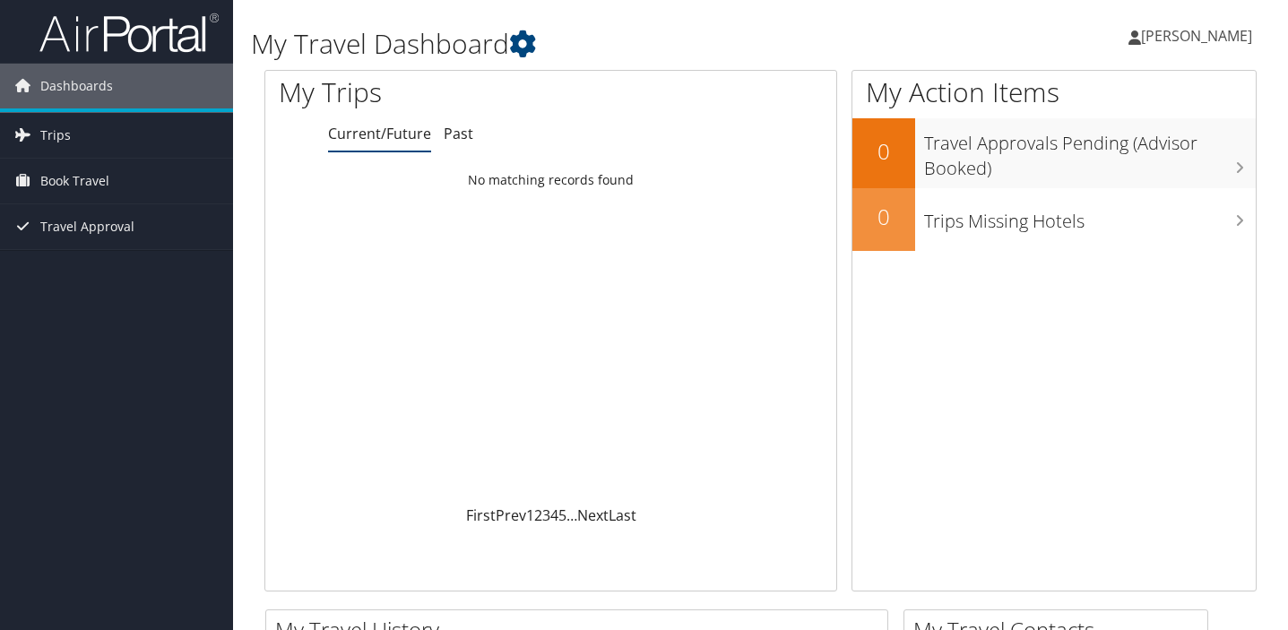 The width and height of the screenshot is (1288, 630). I want to click on h3: Travel Approvals Pending (Advisor Booked), so click(1090, 152).